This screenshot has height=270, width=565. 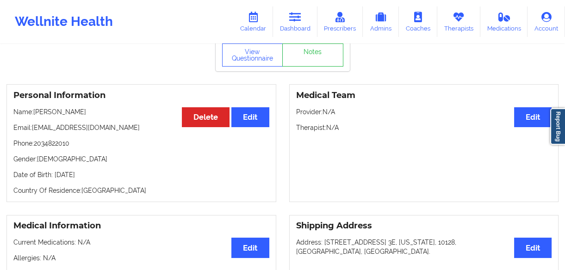 What do you see at coordinates (141, 258) in the screenshot?
I see `p: Allergies: N/A` at bounding box center [141, 258].